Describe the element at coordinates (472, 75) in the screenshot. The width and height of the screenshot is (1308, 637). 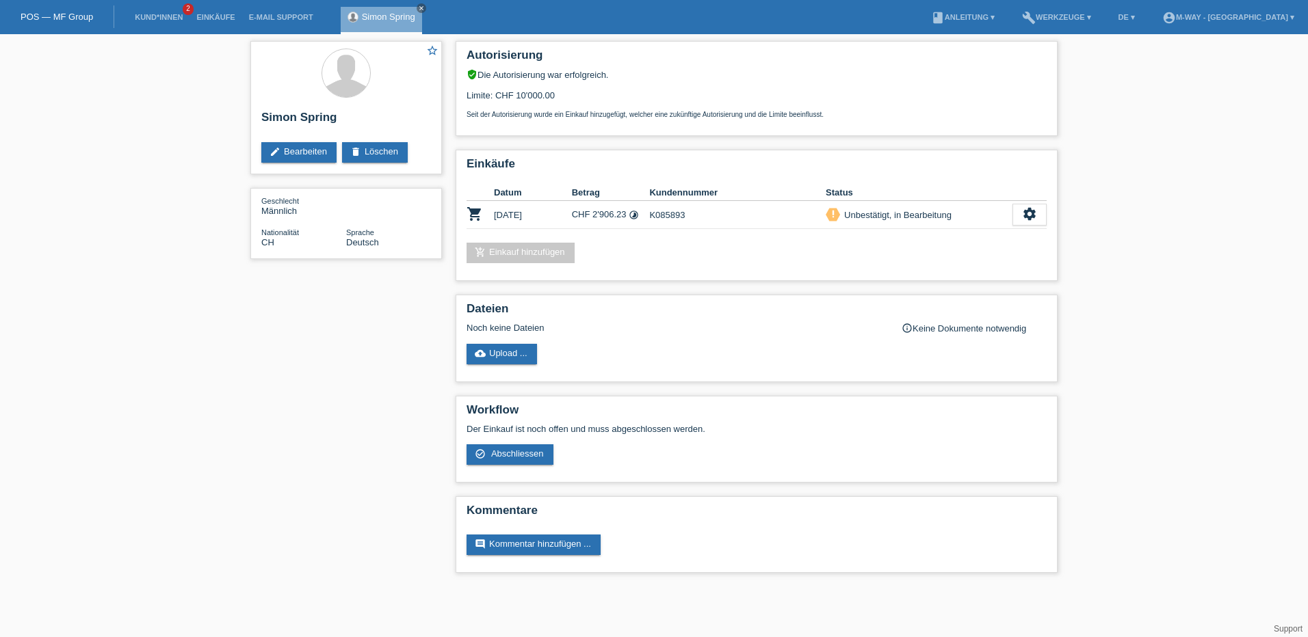
I see `i: verified_user` at that location.